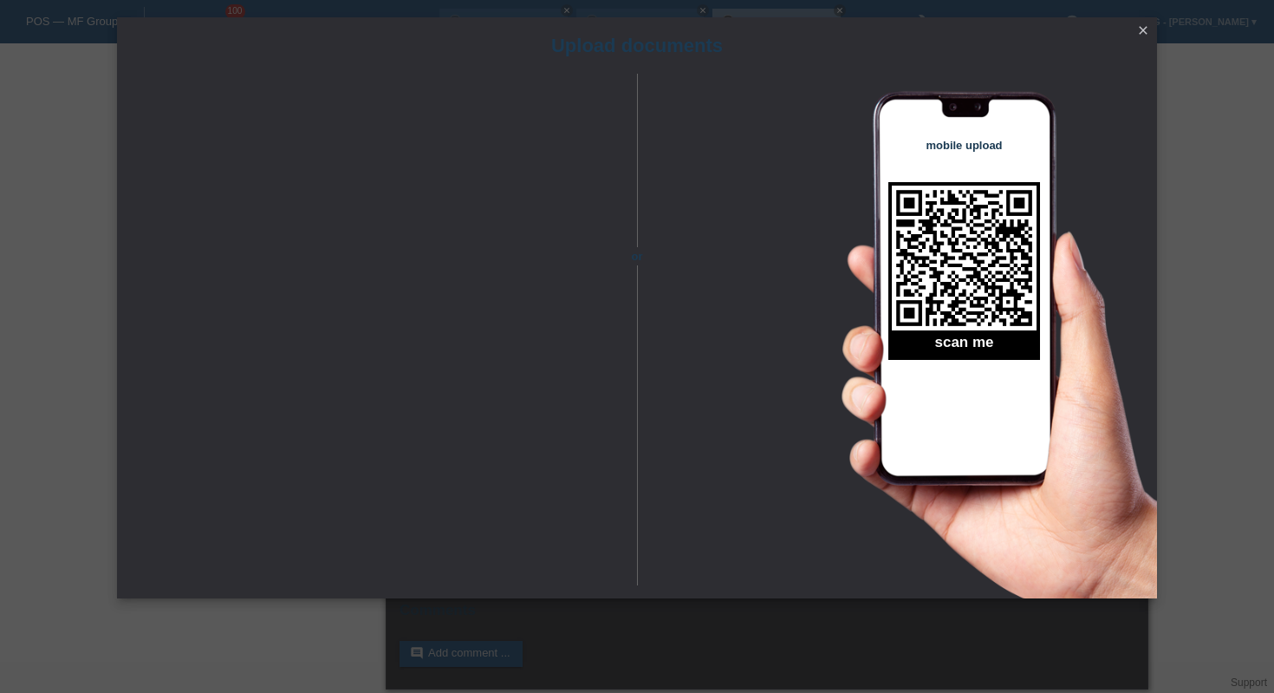  Describe the element at coordinates (637, 256) in the screenshot. I see `span: or` at that location.